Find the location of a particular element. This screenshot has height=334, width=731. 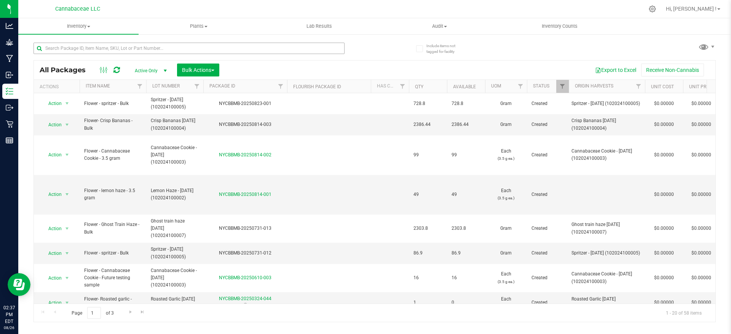

span: Page of 3 is located at coordinates (93, 313).